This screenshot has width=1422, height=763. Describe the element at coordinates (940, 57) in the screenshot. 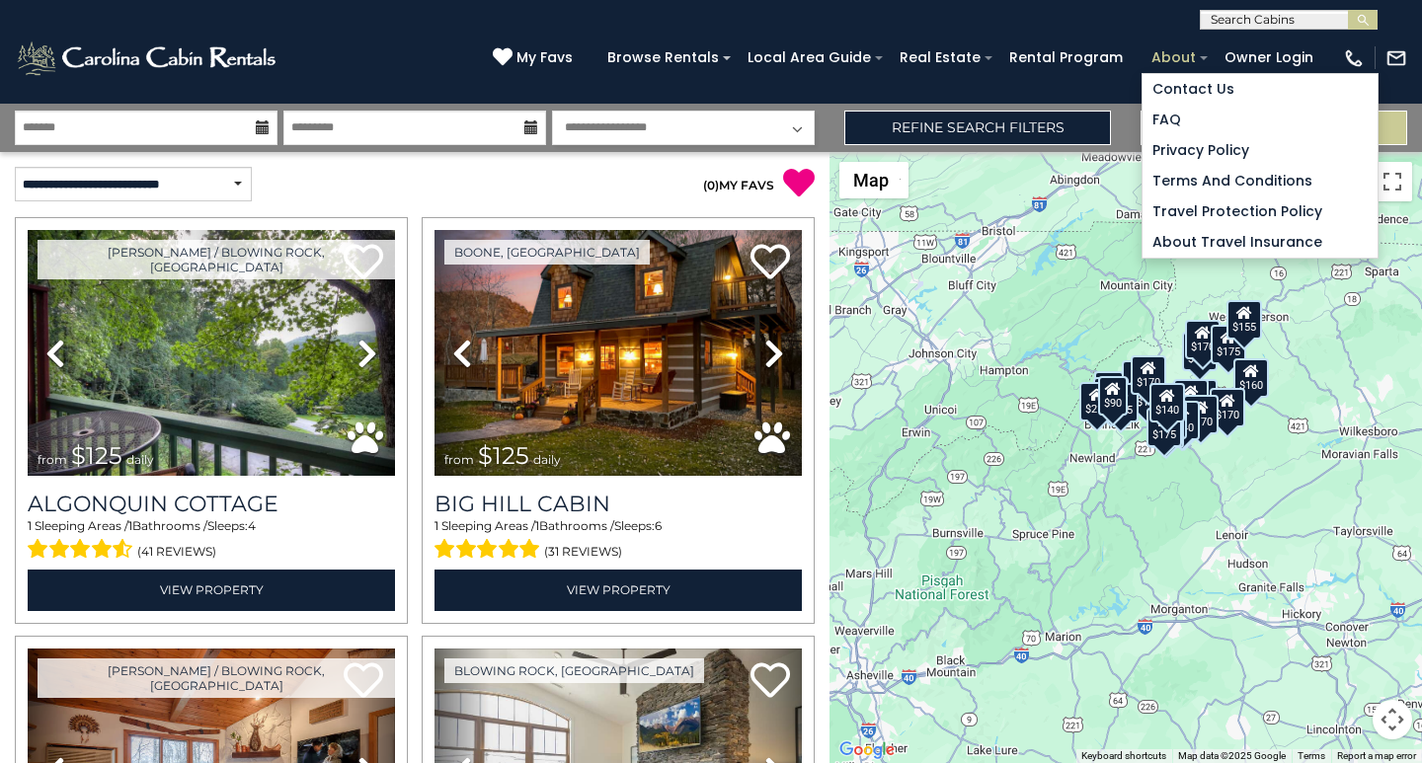

I see `a: Real Estate` at that location.